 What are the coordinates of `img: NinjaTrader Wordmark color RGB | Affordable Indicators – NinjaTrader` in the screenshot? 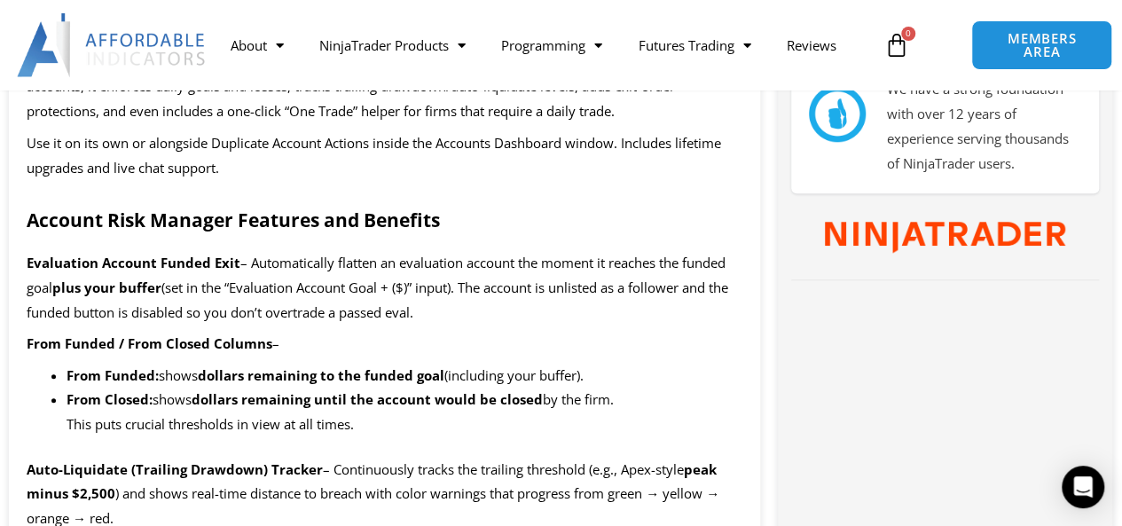 It's located at (944, 237).